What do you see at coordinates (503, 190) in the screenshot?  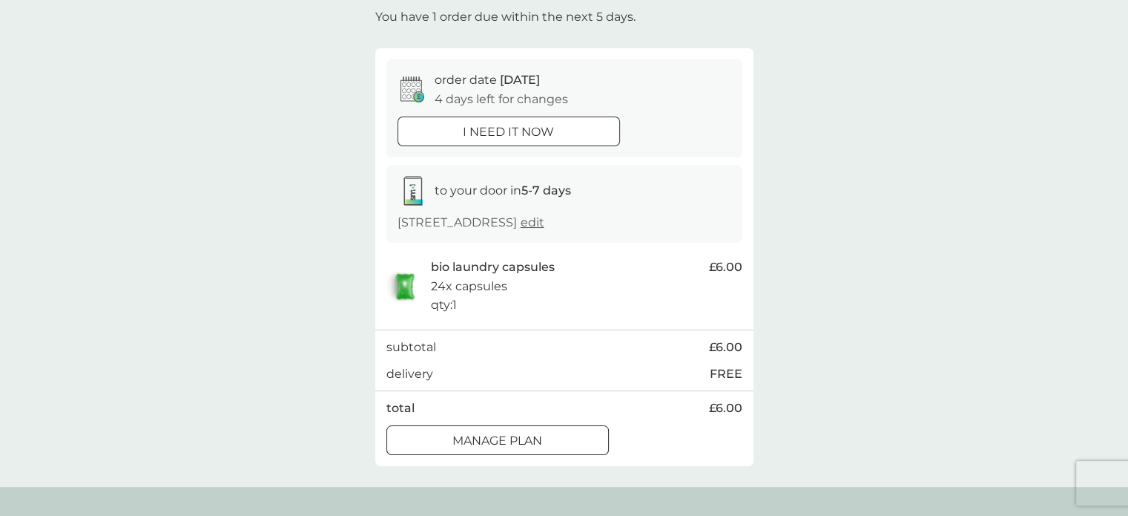 I see `span: to your door in` at bounding box center [503, 190].